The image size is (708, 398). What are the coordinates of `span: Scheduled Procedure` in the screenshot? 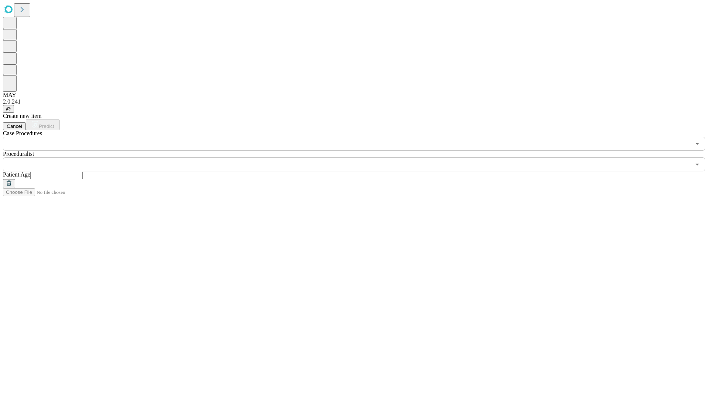 It's located at (22, 133).